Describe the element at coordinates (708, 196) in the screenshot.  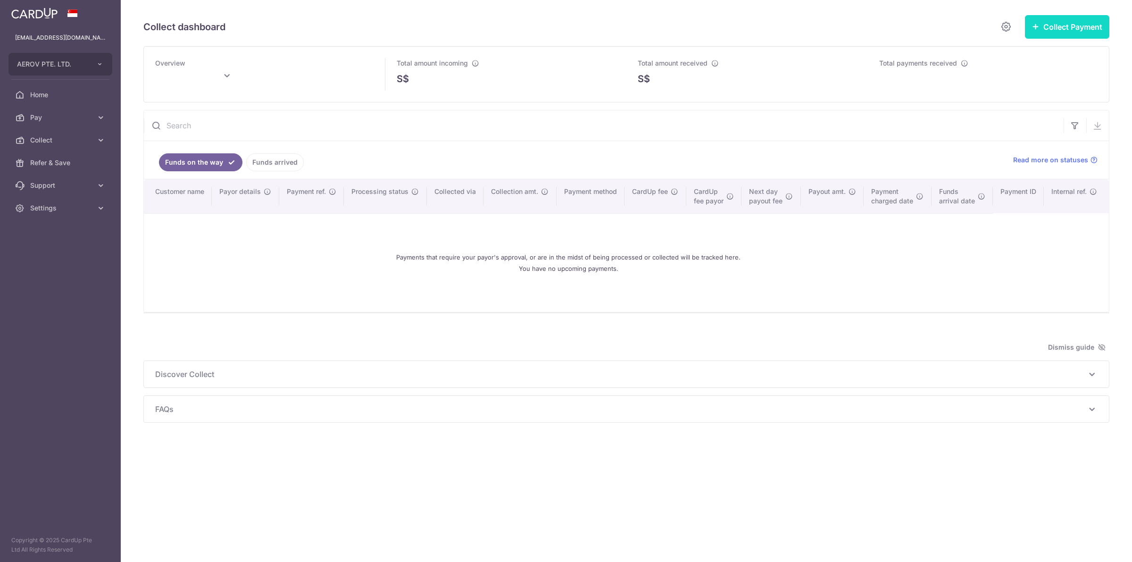
I see `span: CardUp fee payor` at that location.